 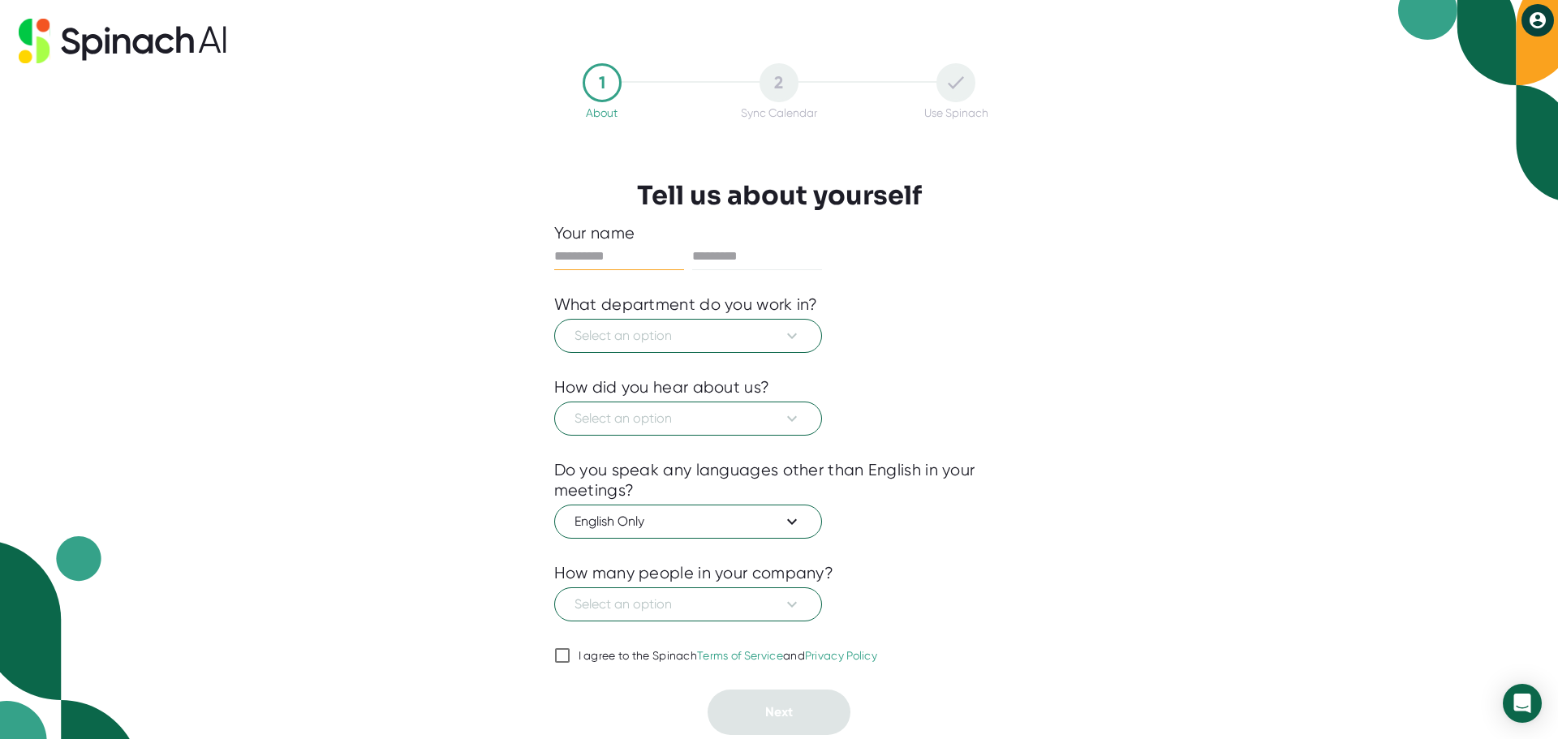 What do you see at coordinates (1523, 704) in the screenshot?
I see `div: Open Intercom Messenger` at bounding box center [1523, 704].